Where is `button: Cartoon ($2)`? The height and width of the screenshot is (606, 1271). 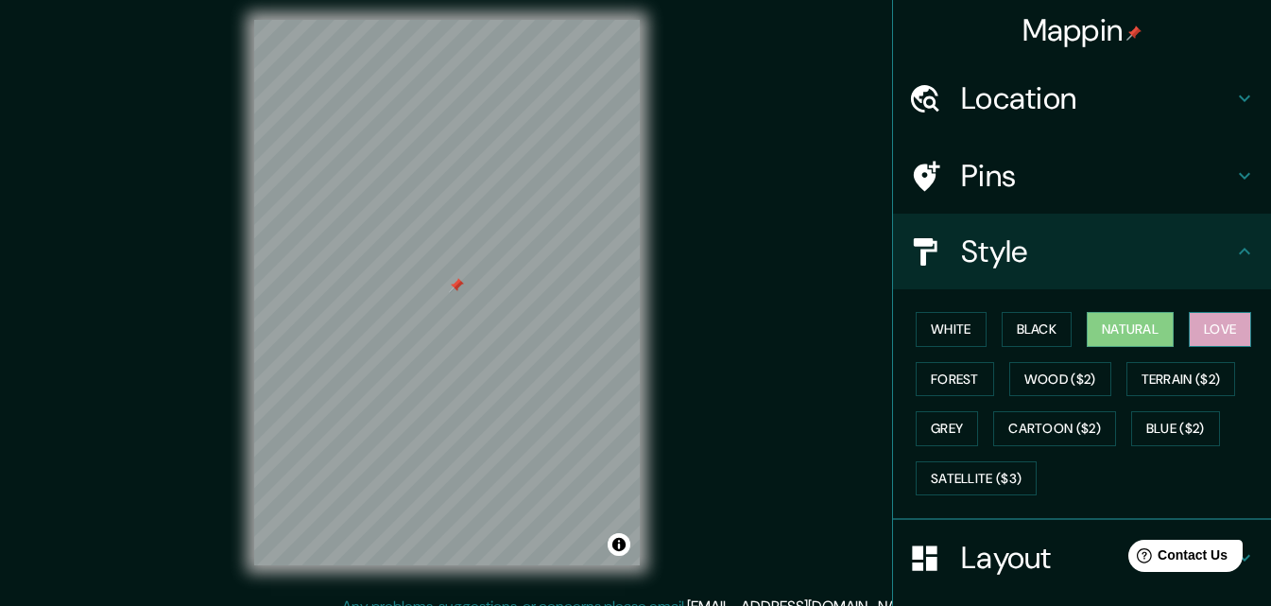 button: Cartoon ($2) is located at coordinates (1055, 428).